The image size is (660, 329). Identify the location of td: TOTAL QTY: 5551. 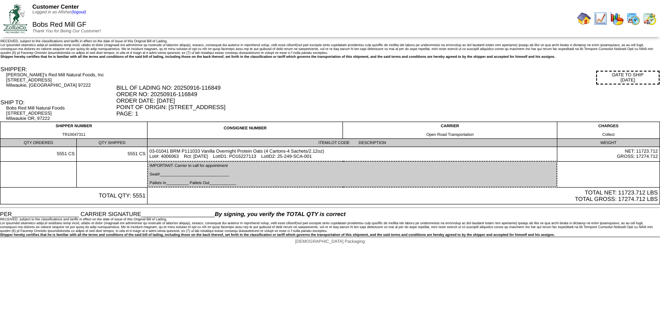
(74, 196).